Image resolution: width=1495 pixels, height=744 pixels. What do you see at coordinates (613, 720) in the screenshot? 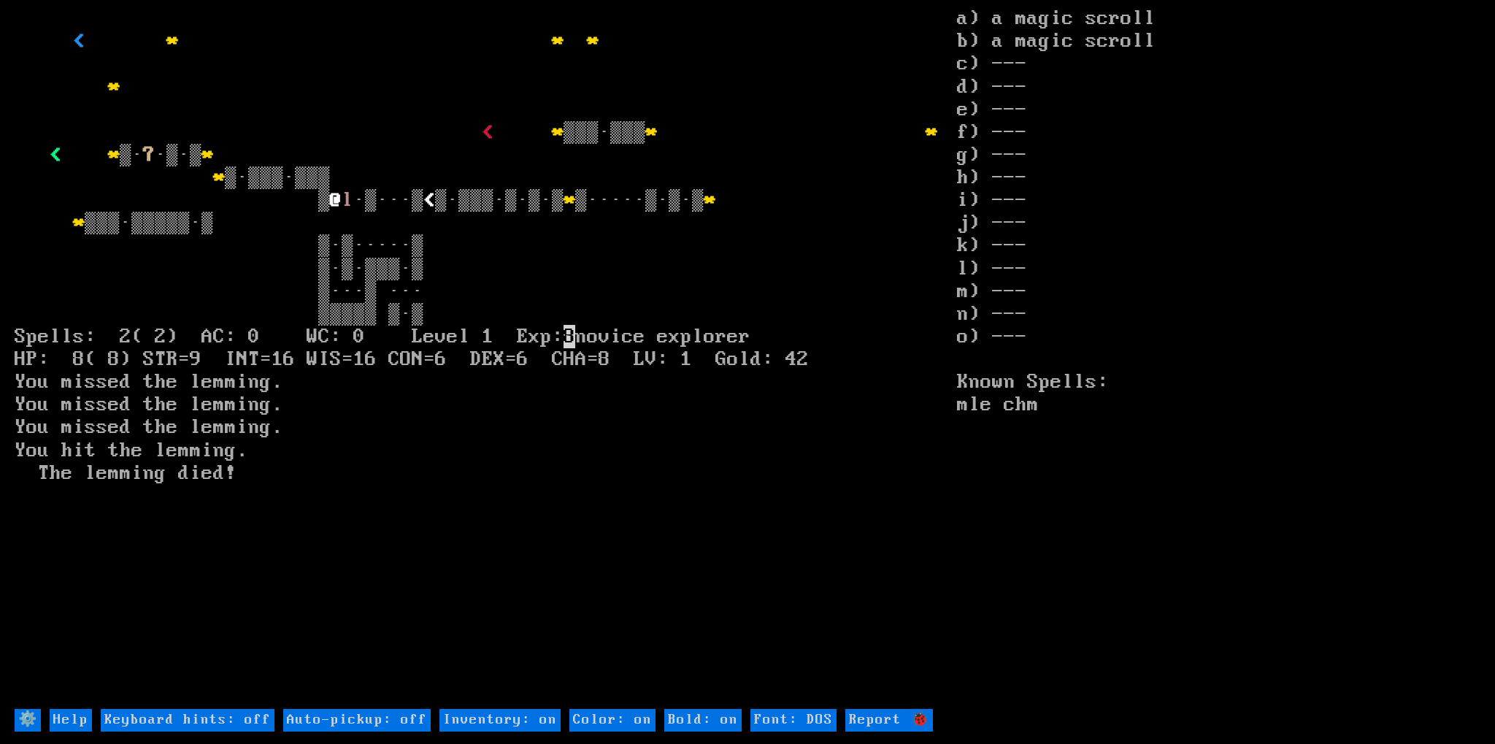
I see `input: Color: on` at bounding box center [613, 720].